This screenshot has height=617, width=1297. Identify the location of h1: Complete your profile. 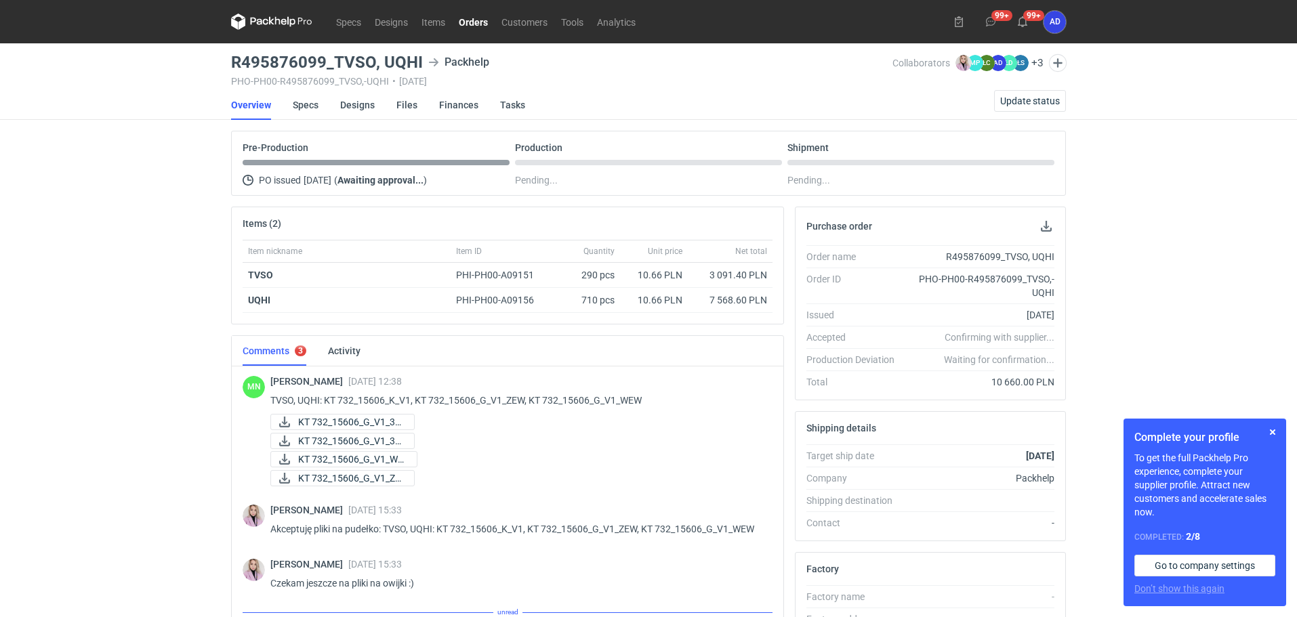
(1205, 438).